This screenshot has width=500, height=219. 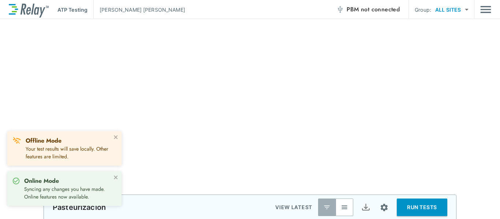 I want to click on button: Export, so click(x=366, y=207).